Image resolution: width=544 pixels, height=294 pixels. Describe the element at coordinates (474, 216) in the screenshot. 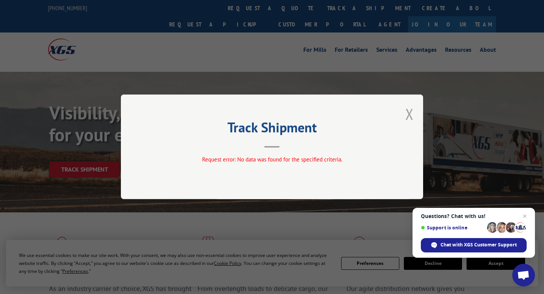

I see `span: Questions? Chat with us!` at that location.